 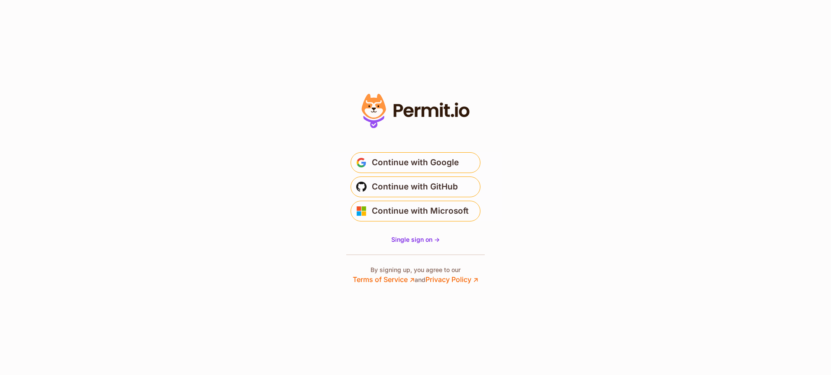 What do you see at coordinates (420, 211) in the screenshot?
I see `span: Continue with Microsoft` at bounding box center [420, 211].